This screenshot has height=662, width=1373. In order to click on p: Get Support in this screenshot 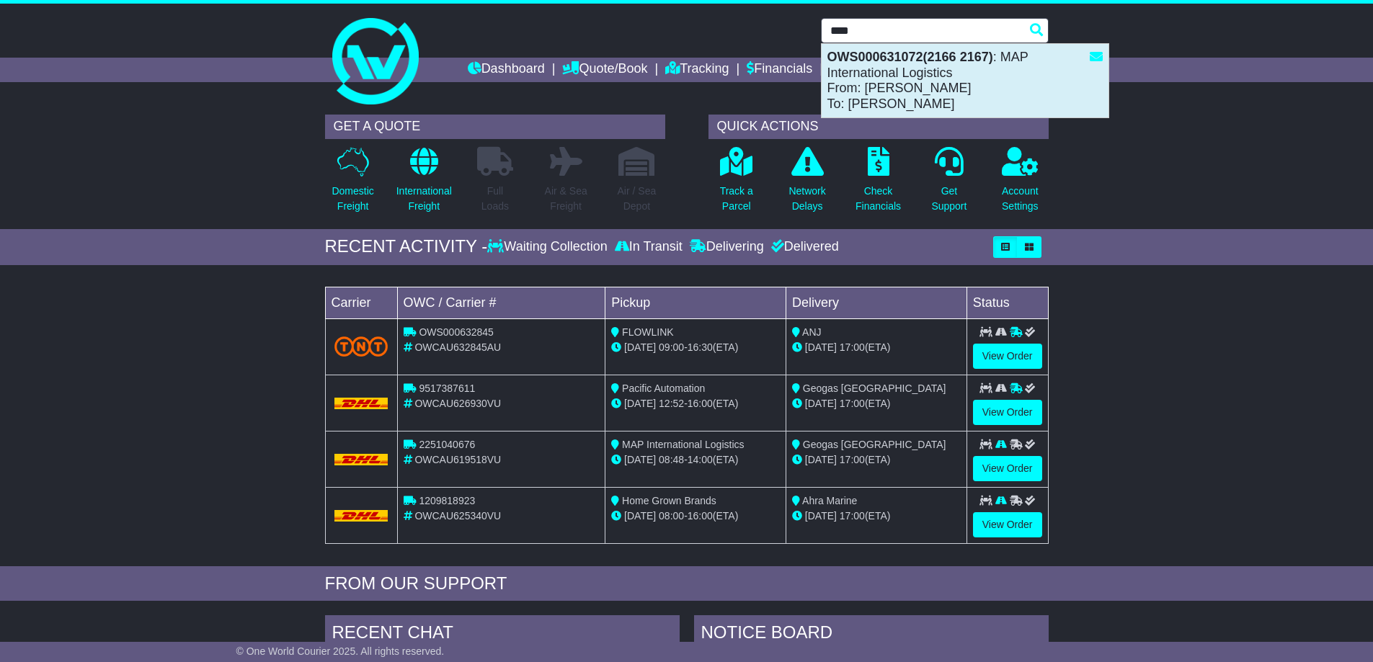, I will do `click(949, 199)`.